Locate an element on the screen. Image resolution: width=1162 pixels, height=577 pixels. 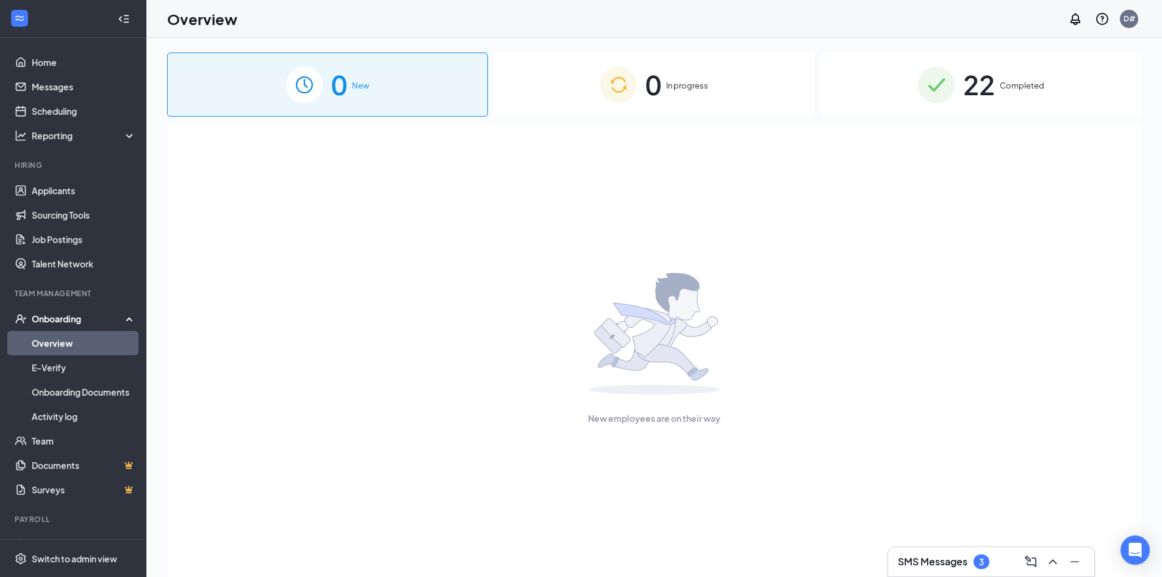
svg: WorkstreamLogo is located at coordinates (20, 18).